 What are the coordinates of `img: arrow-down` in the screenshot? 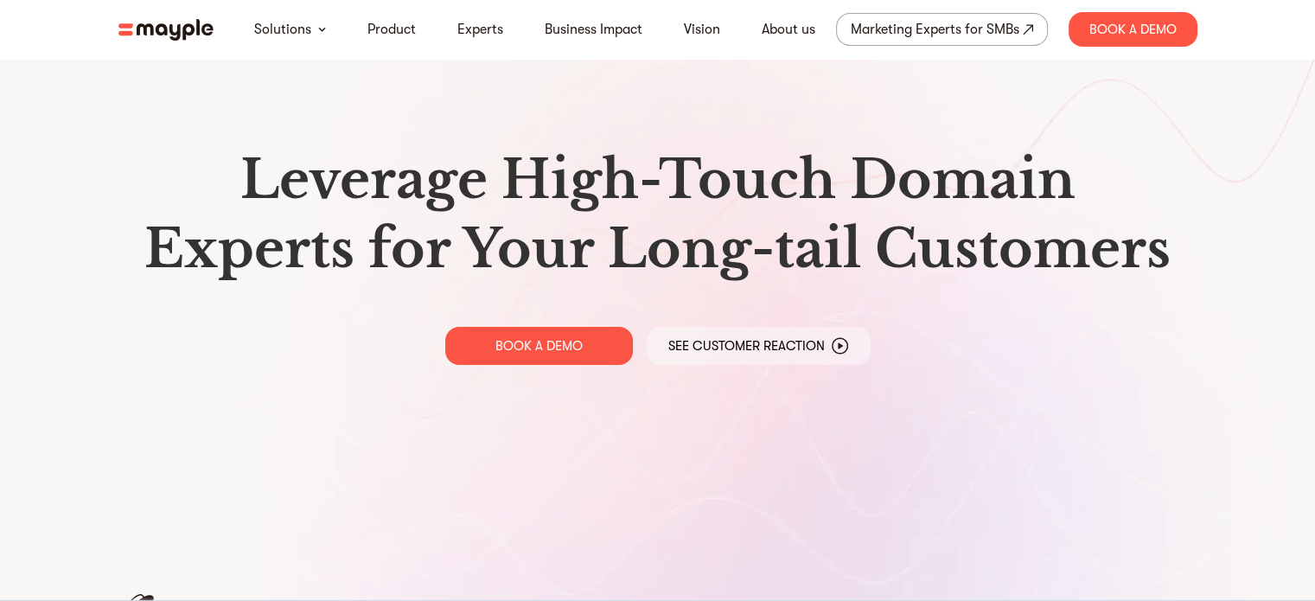 It's located at (322, 29).